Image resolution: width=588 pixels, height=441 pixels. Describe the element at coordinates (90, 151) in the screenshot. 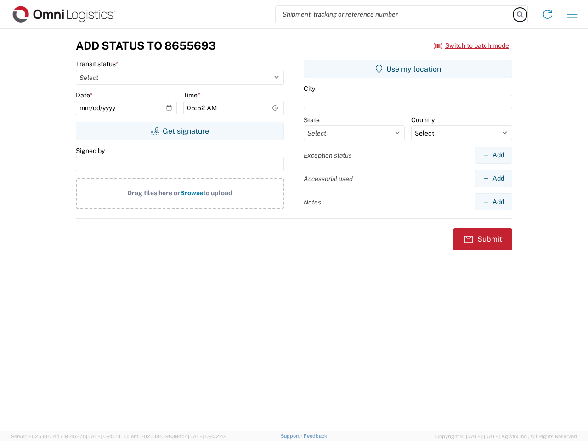

I see `label: Signed by` at that location.